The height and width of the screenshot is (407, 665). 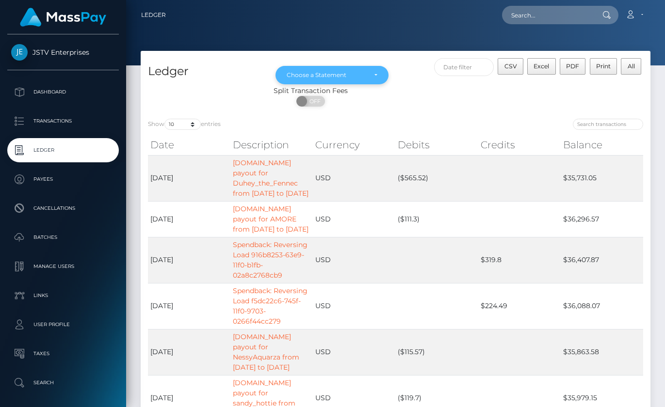 What do you see at coordinates (63, 354) in the screenshot?
I see `a: Taxes` at bounding box center [63, 354].